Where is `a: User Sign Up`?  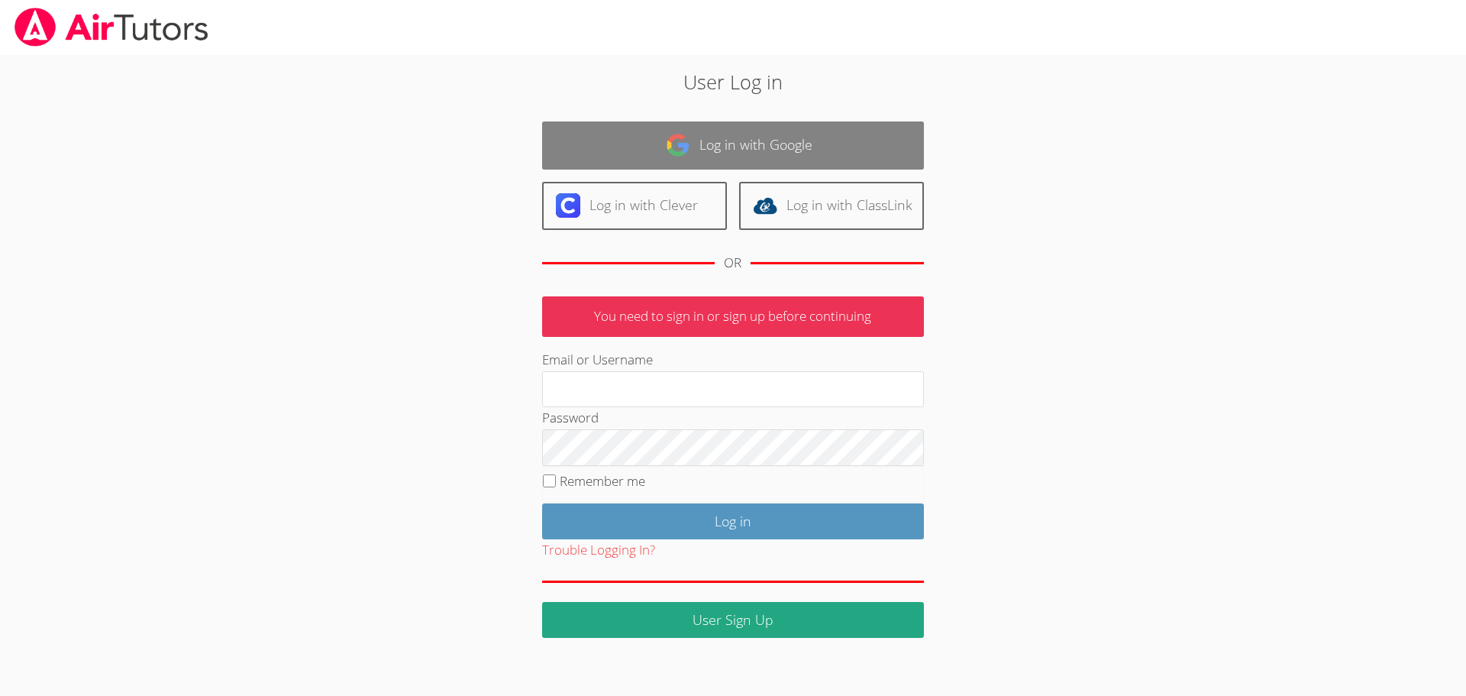
a: User Sign Up is located at coordinates (733, 619).